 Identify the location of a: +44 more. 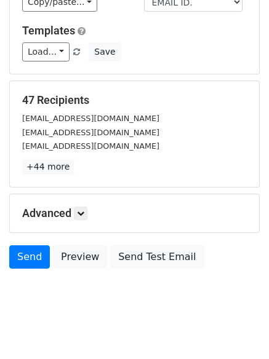
(48, 167).